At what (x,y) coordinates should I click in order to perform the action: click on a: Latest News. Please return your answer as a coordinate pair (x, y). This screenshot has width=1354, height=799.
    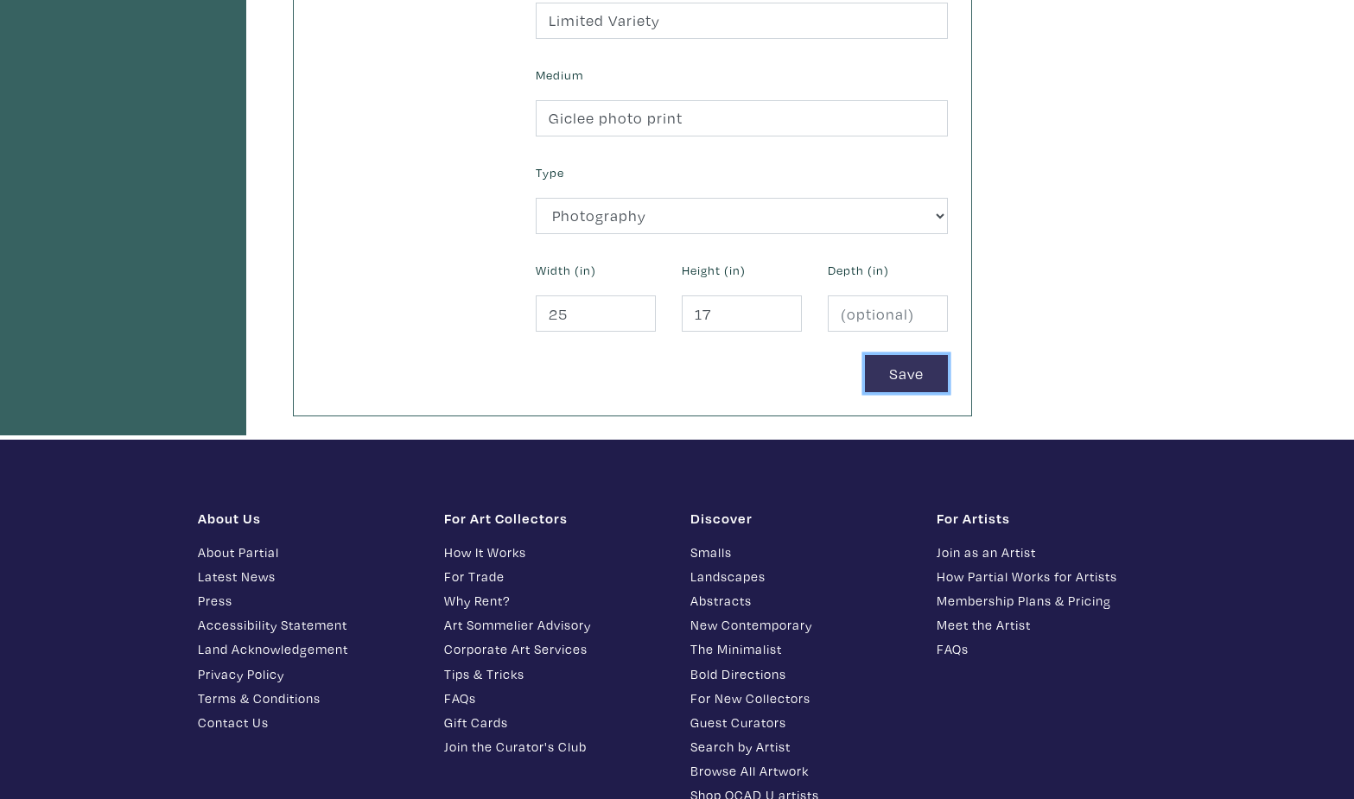
    Looking at the image, I should click on (308, 576).